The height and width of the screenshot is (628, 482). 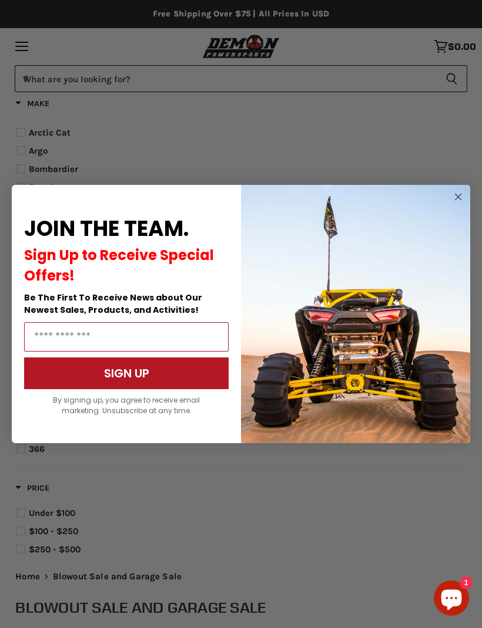 I want to click on inbox-online-store-chat: Shopify online store chat, so click(x=451, y=600).